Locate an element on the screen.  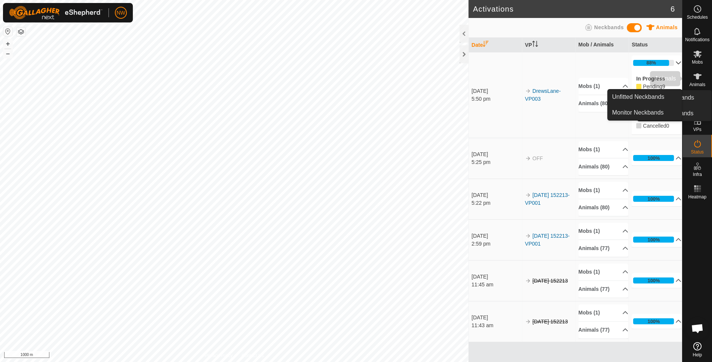
div: 5:50 pm is located at coordinates (496, 99).